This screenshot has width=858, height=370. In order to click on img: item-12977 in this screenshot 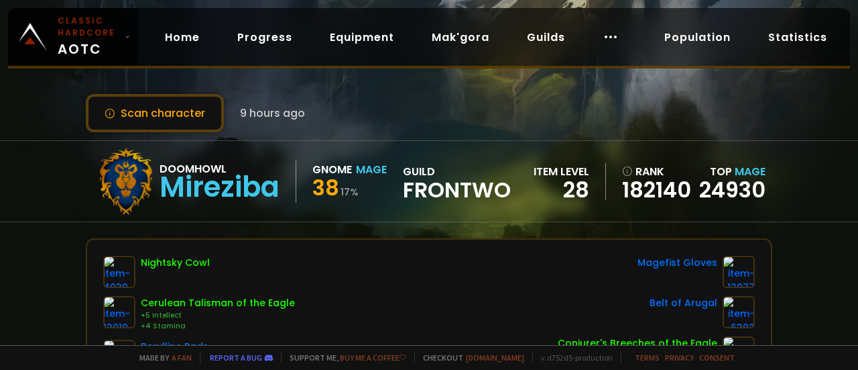, I will do `click(739, 272)`.